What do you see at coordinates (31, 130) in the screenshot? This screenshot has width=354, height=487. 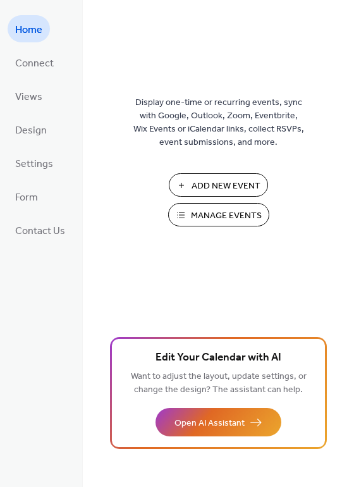 I see `span: Design` at bounding box center [31, 130].